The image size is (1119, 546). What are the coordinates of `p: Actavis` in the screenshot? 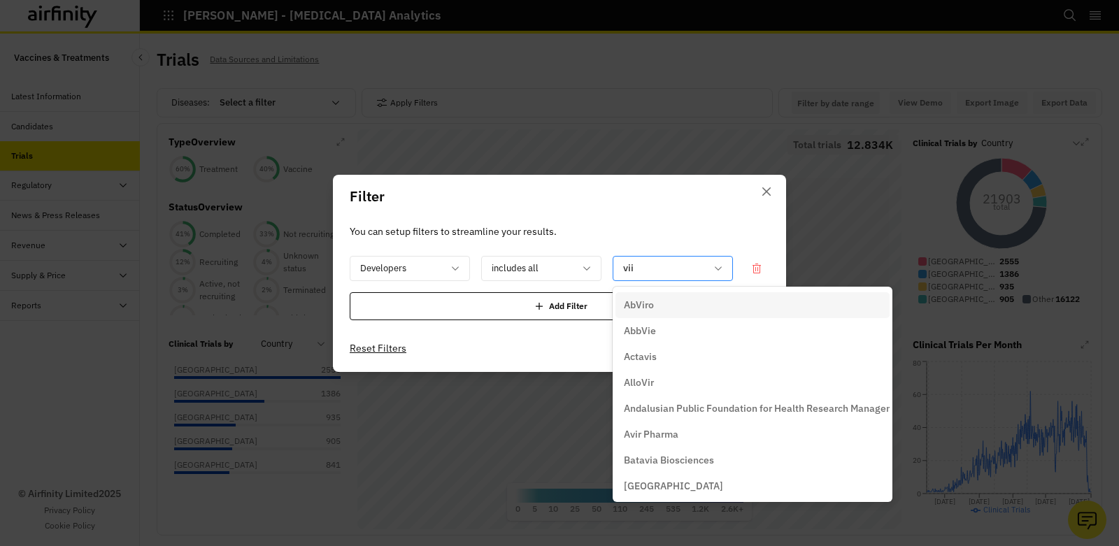 It's located at (640, 357).